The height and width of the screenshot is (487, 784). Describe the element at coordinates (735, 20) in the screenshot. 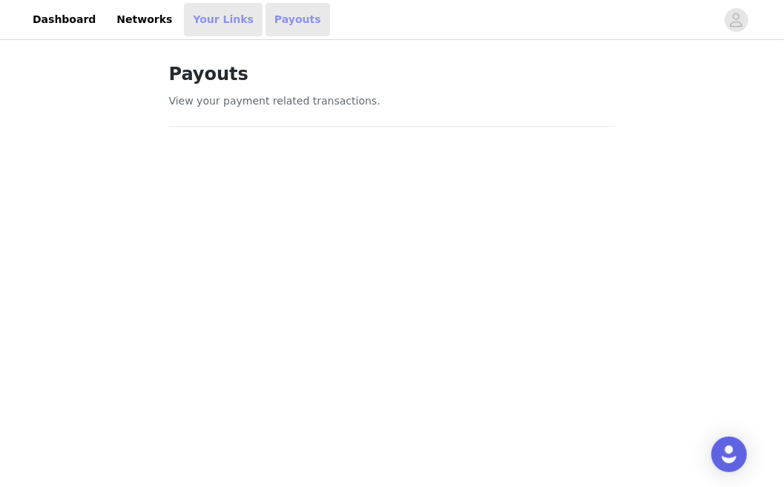

I see `div: avatar` at that location.